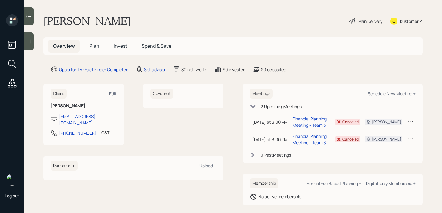 Image resolution: width=442 pixels, height=213 pixels. Describe the element at coordinates (64, 166) in the screenshot. I see `h6: Documents` at that location.